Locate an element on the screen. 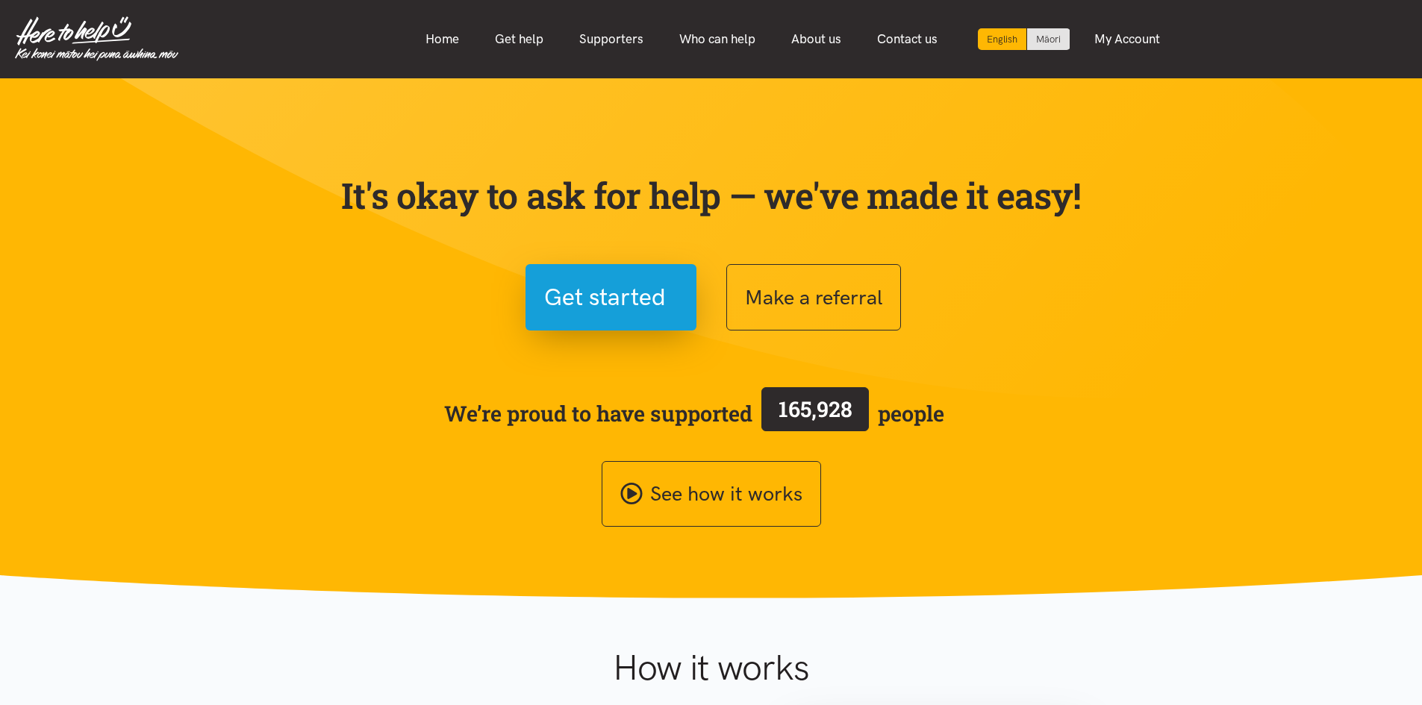  div: Current language is located at coordinates (1002, 39).